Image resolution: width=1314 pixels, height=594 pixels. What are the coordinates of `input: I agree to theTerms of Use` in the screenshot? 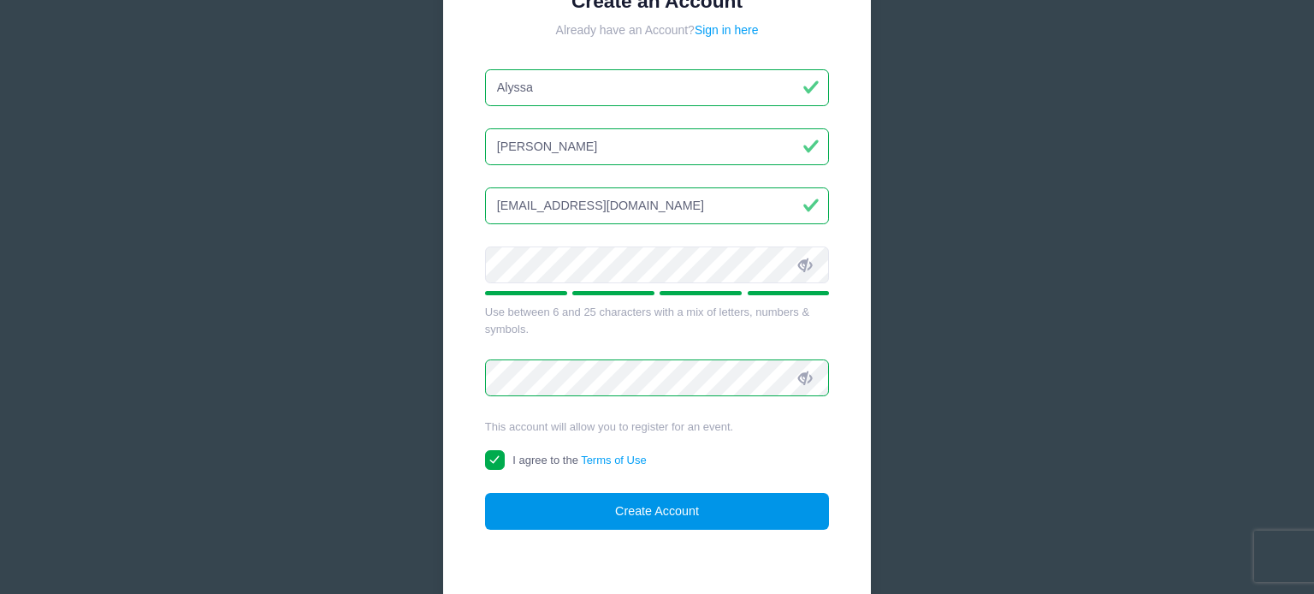 It's located at (494, 459).